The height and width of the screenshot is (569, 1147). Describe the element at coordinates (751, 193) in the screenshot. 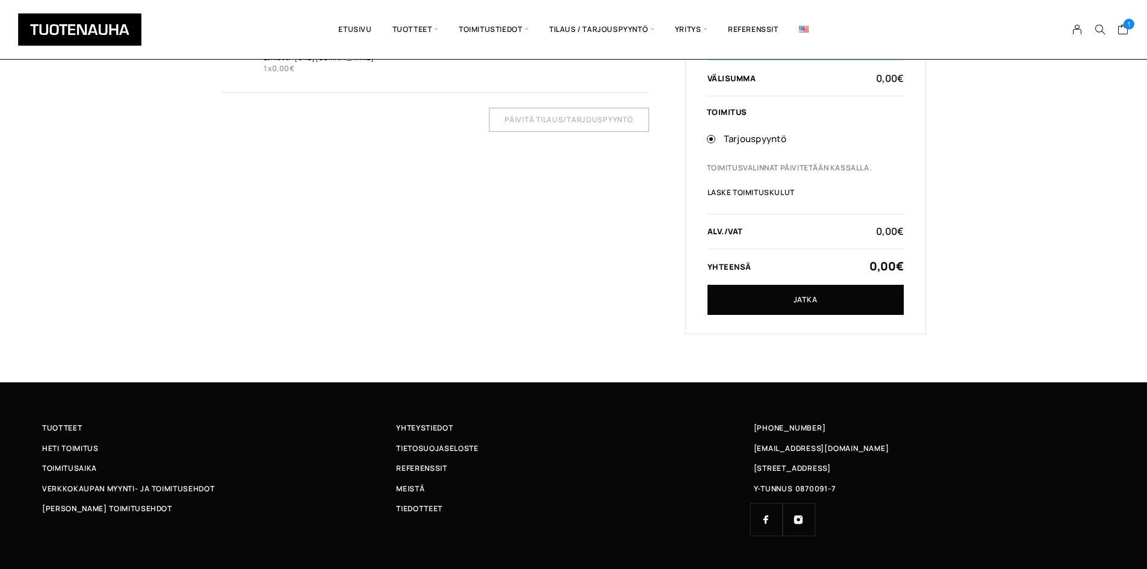

I see `a: Laske toimituskulut` at that location.